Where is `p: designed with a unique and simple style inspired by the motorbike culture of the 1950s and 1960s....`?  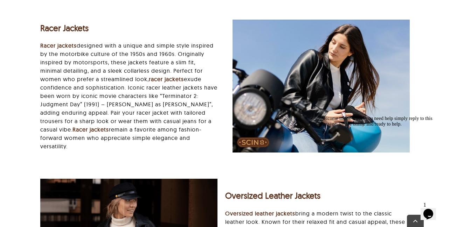
p: designed with a unique and simple style inspired by the motorbike culture of the 1950s and 1960s.... is located at coordinates (129, 96).